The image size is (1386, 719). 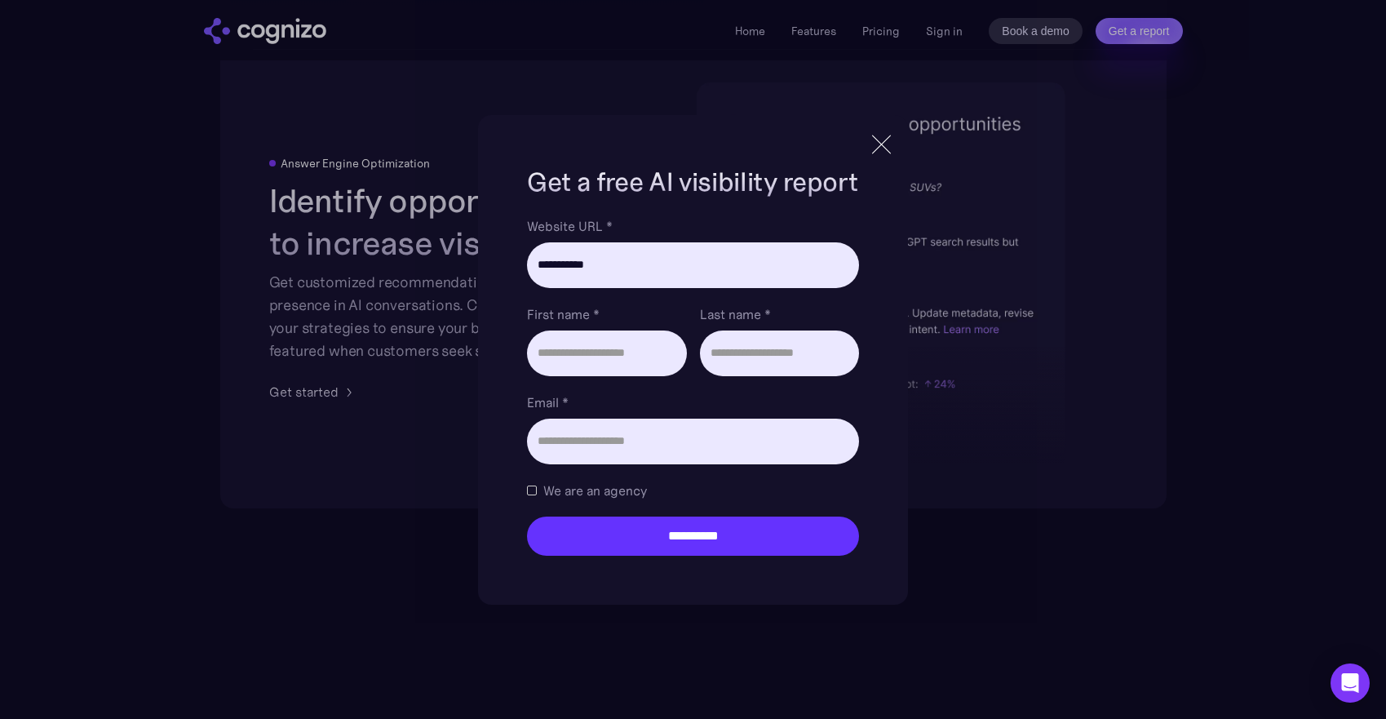 What do you see at coordinates (1350, 683) in the screenshot?
I see `div: Open Intercom Messenger` at bounding box center [1350, 683].